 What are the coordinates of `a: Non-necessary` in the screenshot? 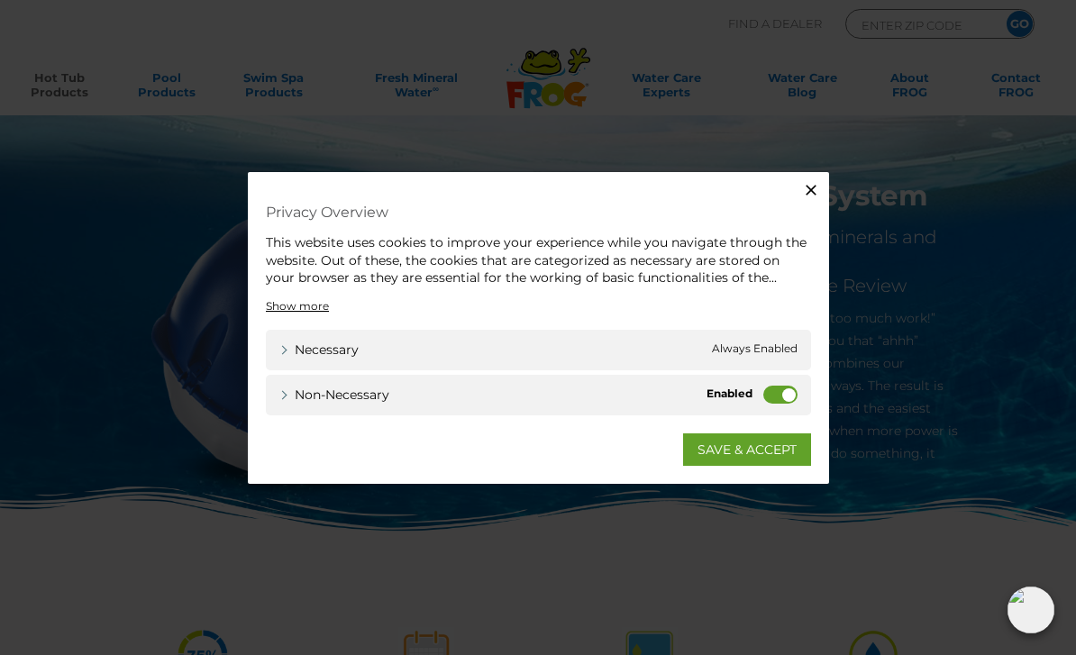 It's located at (334, 394).